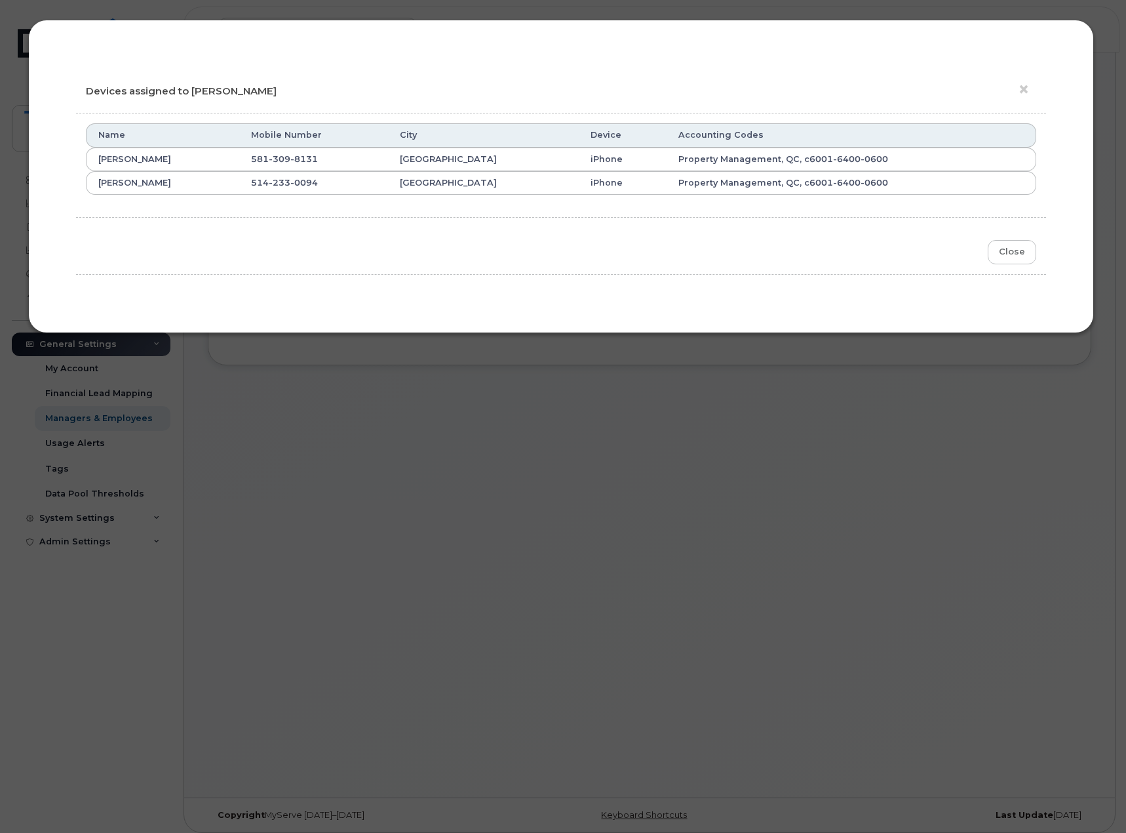  I want to click on span: 233, so click(279, 182).